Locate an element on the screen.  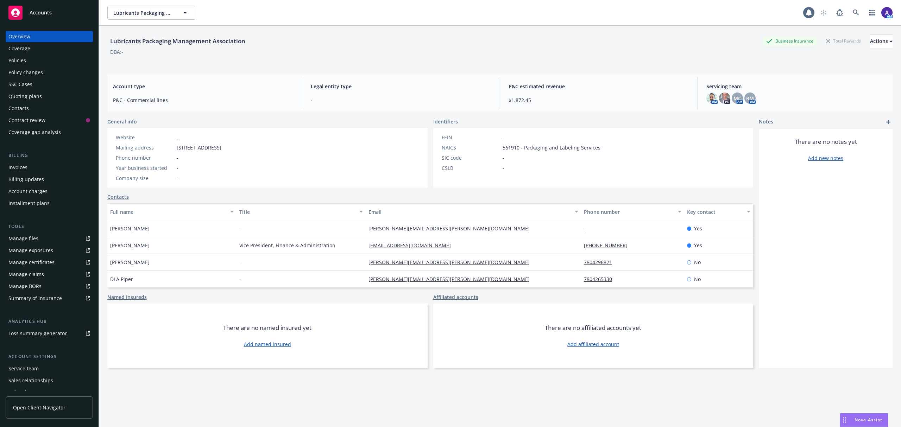
span: P&C estimated revenue is located at coordinates (599, 86).